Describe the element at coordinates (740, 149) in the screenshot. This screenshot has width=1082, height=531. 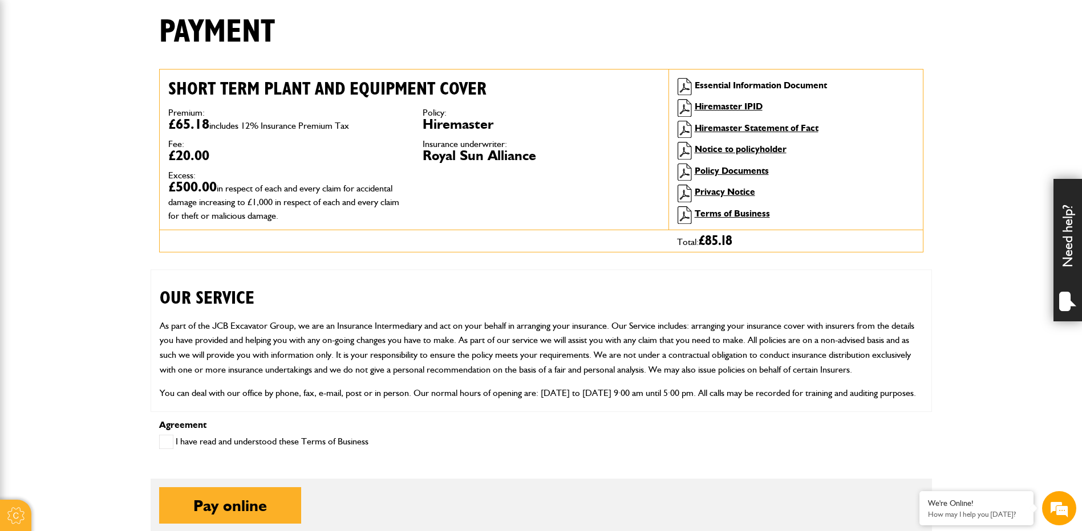
I see `a: Notice to policyholder` at that location.